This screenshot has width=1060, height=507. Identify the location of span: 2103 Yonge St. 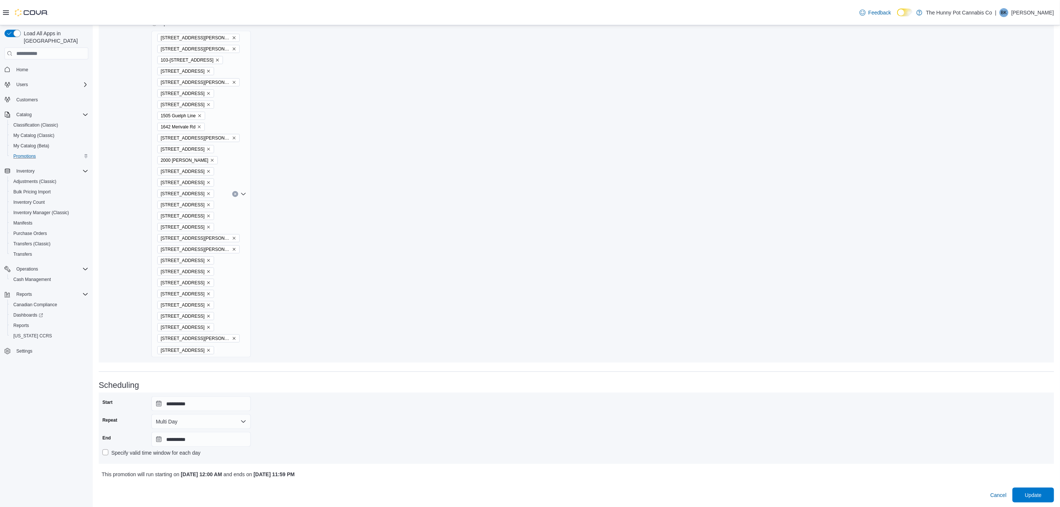
(185, 182).